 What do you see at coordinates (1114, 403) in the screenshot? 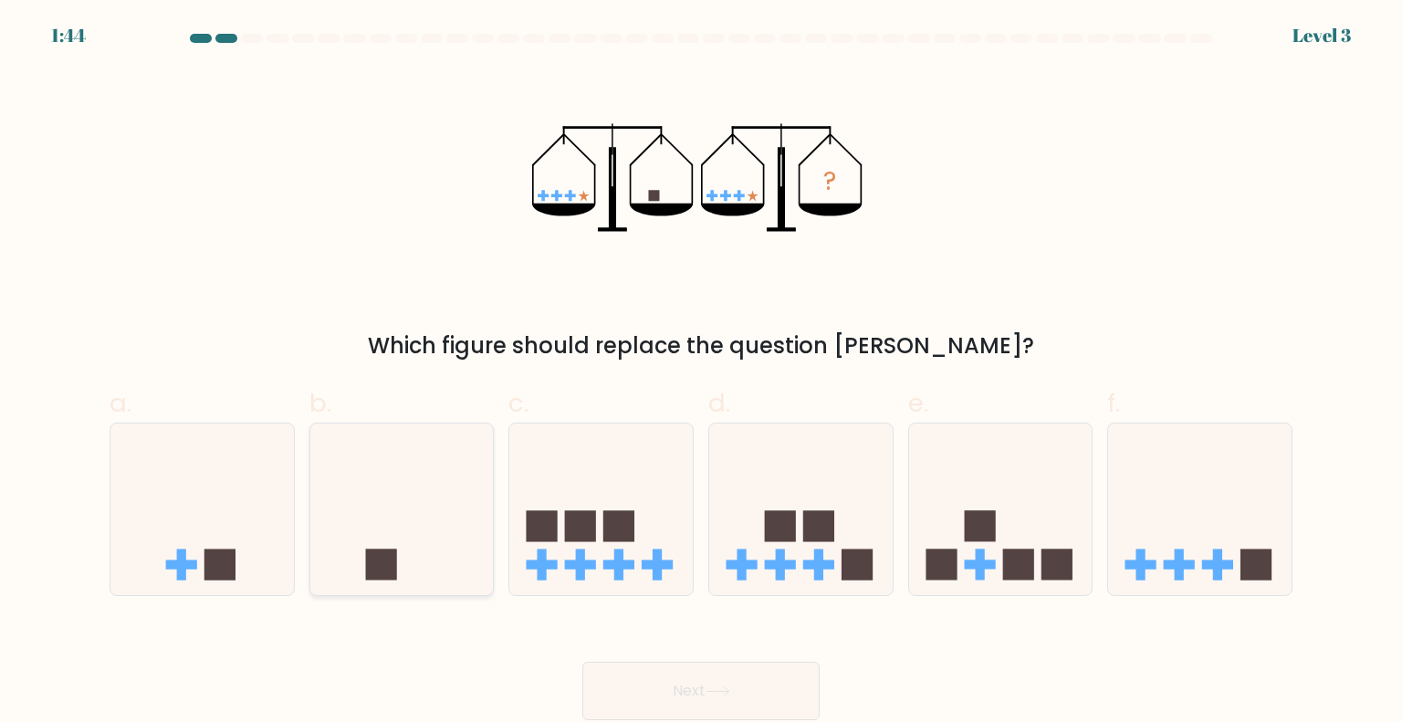
I see `span: f.` at bounding box center [1114, 403].